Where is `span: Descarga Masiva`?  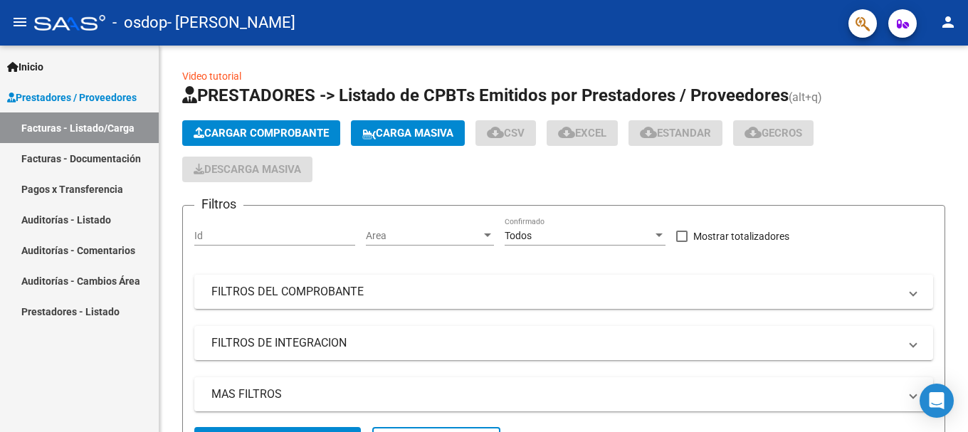 span: Descarga Masiva is located at coordinates (247, 169).